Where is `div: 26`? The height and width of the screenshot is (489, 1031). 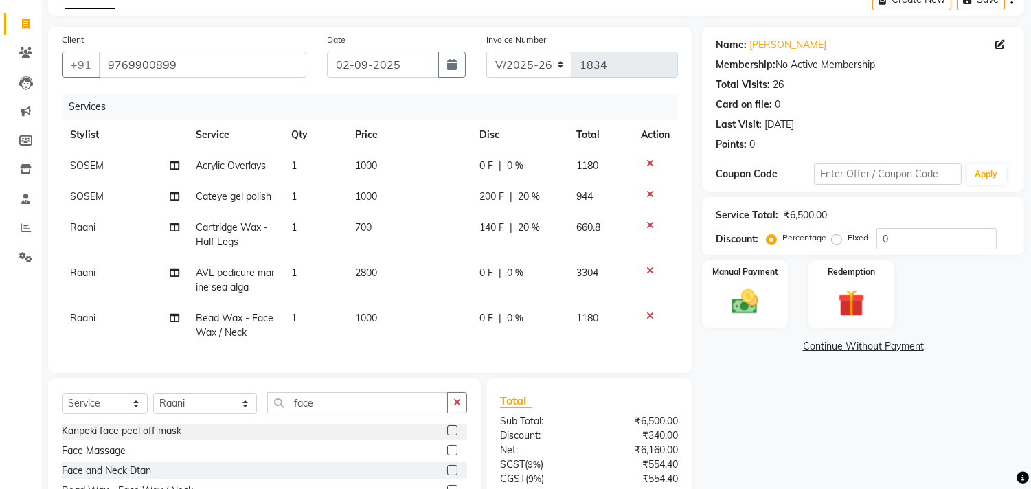
div: 26 is located at coordinates (779, 85).